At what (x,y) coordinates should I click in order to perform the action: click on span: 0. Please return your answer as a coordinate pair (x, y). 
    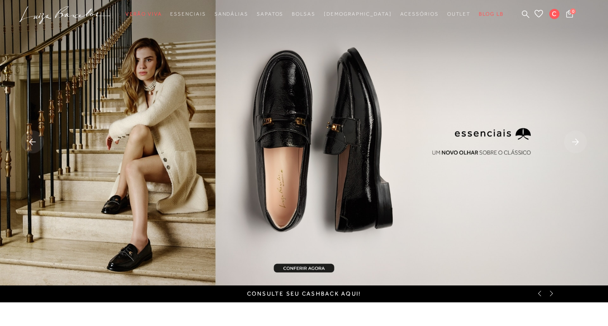
    Looking at the image, I should click on (573, 11).